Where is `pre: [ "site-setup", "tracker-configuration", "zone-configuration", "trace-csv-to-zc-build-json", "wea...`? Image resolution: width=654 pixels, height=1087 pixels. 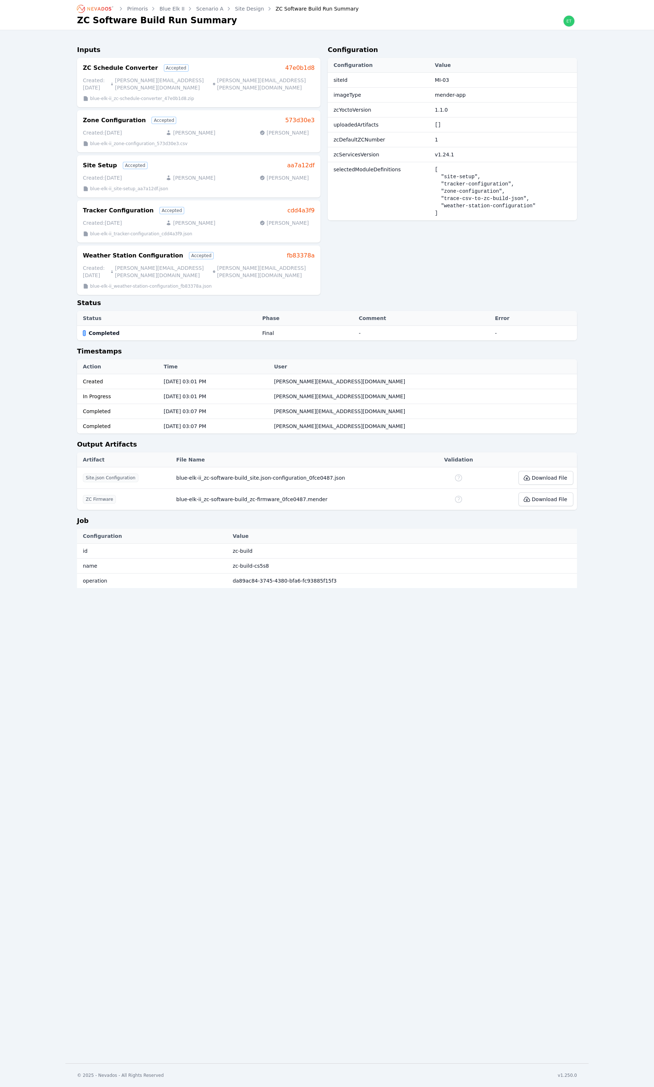 pre: [ "site-setup", "tracker-configuration", "zone-configuration", "trace-csv-to-zc-build-json", "wea... is located at coordinates (504, 191).